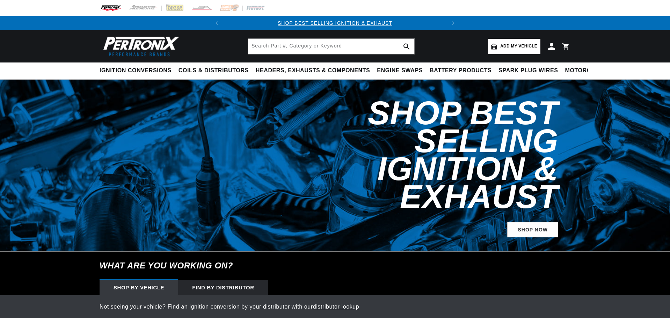  Describe the element at coordinates (528, 71) in the screenshot. I see `summary: Spark Plug Wires` at that location.